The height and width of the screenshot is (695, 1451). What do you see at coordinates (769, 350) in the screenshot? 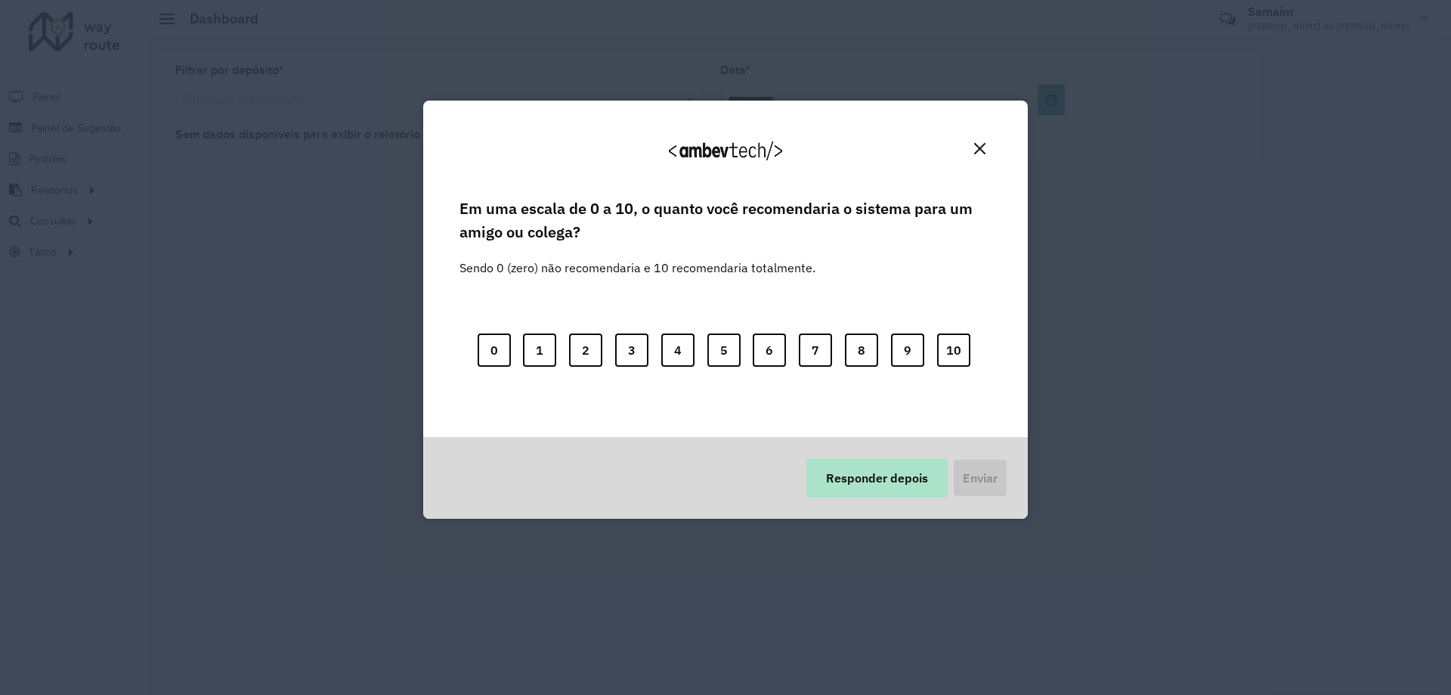
I see `button: 6` at bounding box center [769, 350].